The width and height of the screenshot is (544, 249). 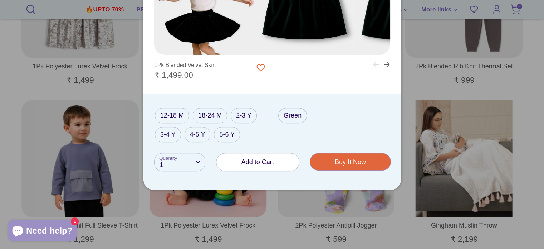 What do you see at coordinates (185, 65) in the screenshot?
I see `div: 1Pk Blended Velvet Skirt` at bounding box center [185, 65].